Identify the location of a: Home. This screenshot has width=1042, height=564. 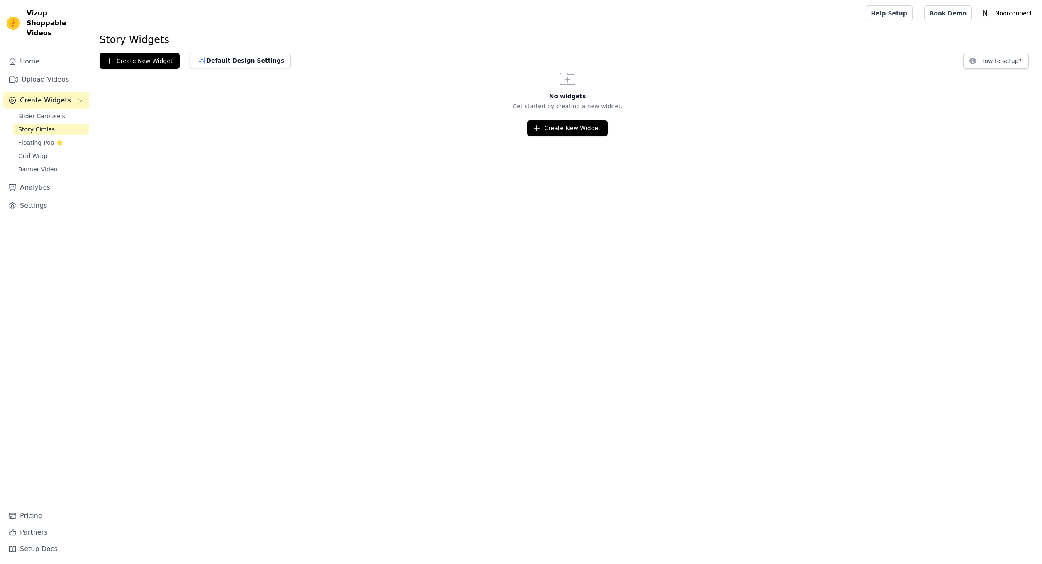
(46, 61).